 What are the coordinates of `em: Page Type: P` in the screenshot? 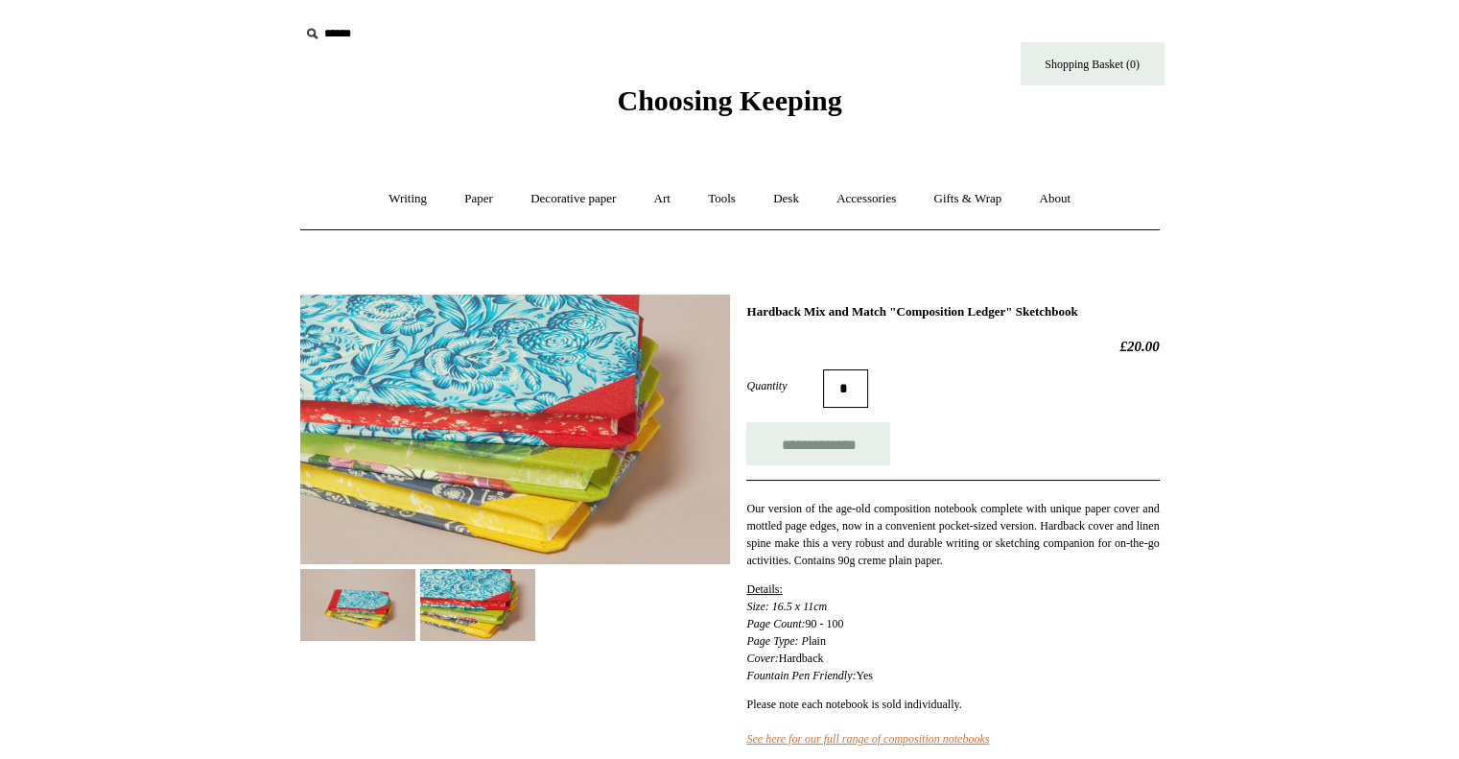 It's located at (777, 641).